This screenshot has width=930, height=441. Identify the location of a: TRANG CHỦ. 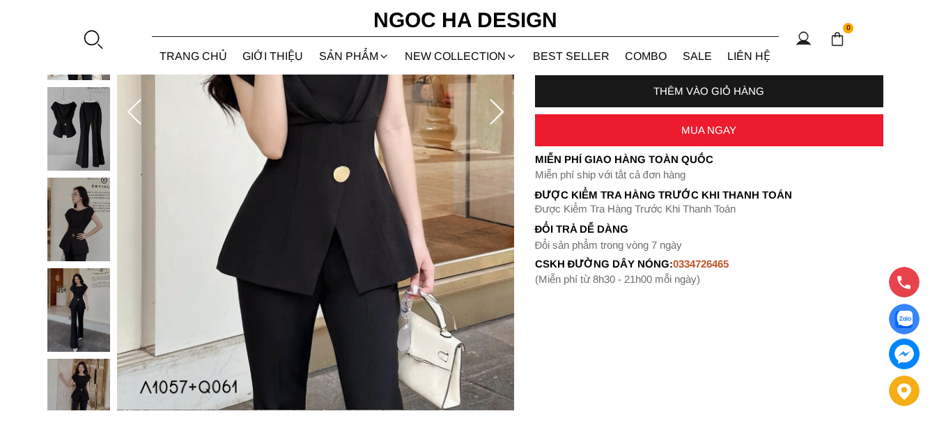
(194, 56).